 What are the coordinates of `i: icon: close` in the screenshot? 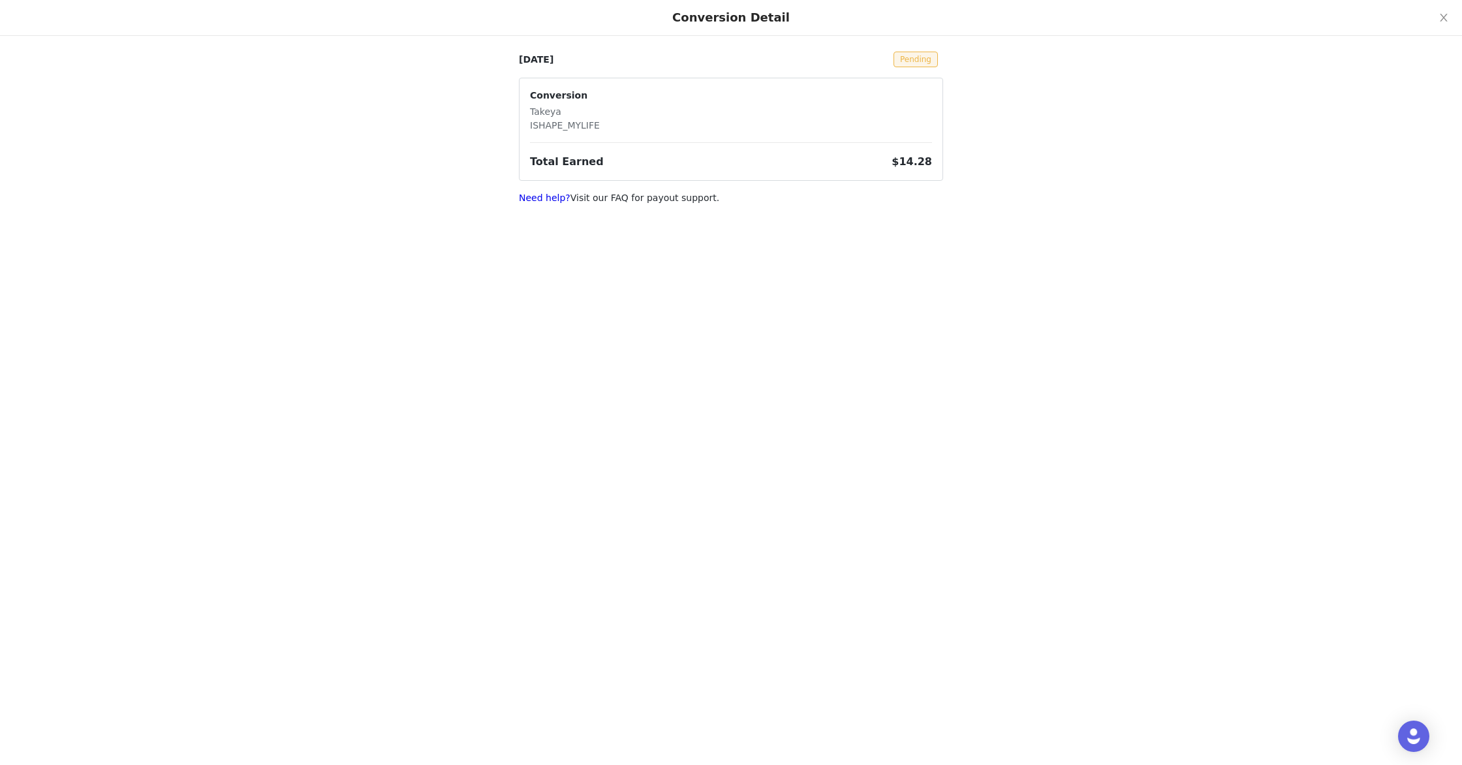 It's located at (1444, 18).